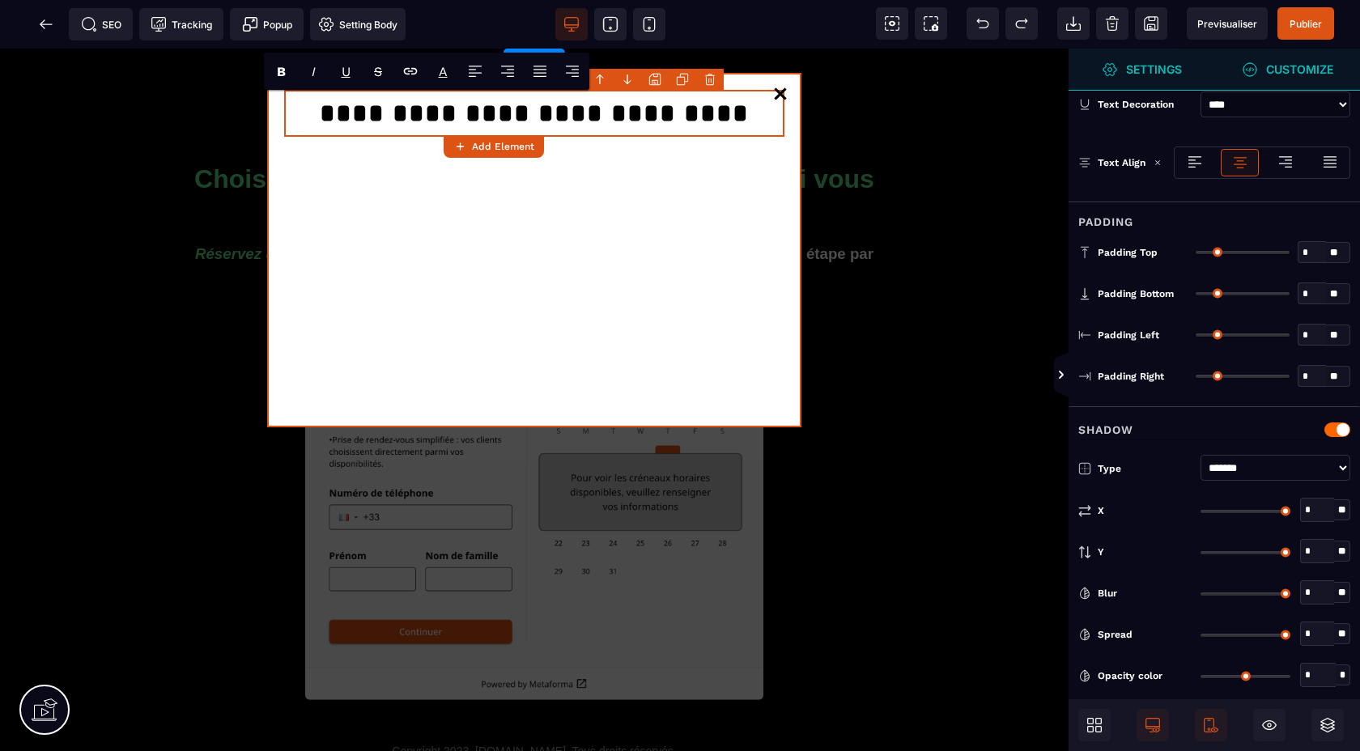  Describe the element at coordinates (358, 24) in the screenshot. I see `span: Setting Body` at that location.